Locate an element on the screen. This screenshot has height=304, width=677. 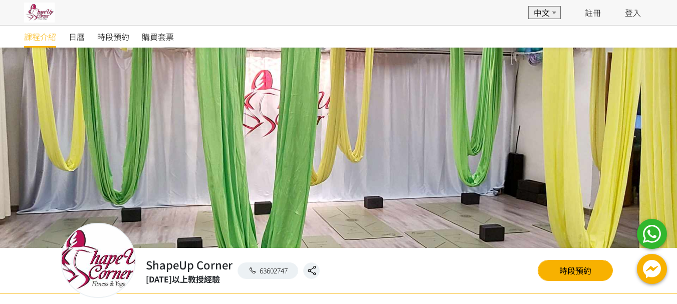
span: 課程介紹 is located at coordinates (40, 37).